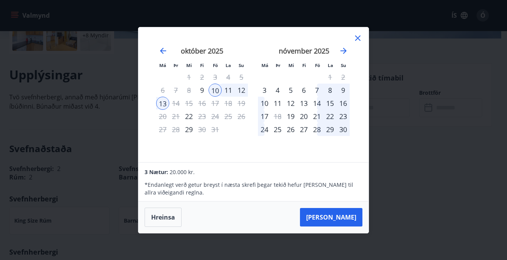  What do you see at coordinates (291, 130) in the screenshot?
I see `div: 26` at bounding box center [291, 130].